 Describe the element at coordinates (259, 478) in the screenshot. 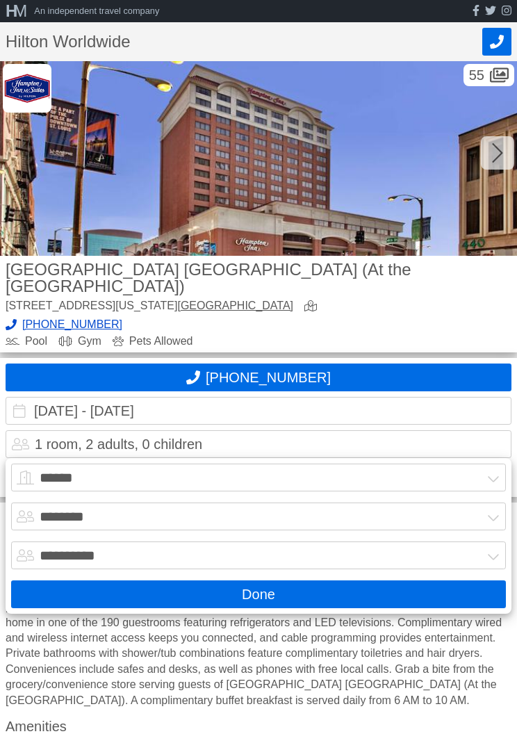

I see `select: Rooms` at that location.